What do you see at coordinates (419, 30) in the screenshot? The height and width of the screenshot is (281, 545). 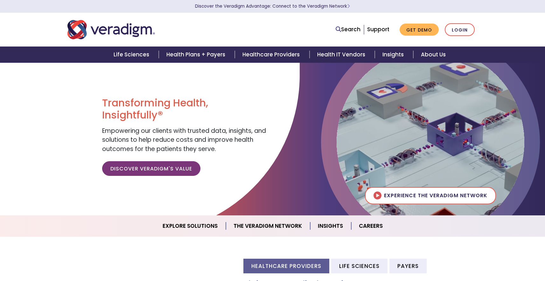 I see `a: Get Demo` at bounding box center [419, 30].